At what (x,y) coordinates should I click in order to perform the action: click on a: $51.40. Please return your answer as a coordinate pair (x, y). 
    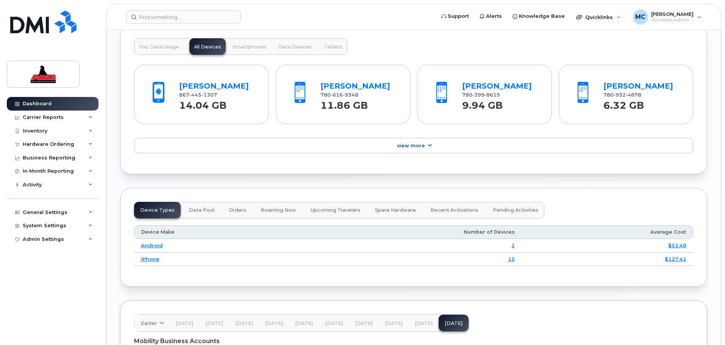
    Looking at the image, I should click on (678, 246).